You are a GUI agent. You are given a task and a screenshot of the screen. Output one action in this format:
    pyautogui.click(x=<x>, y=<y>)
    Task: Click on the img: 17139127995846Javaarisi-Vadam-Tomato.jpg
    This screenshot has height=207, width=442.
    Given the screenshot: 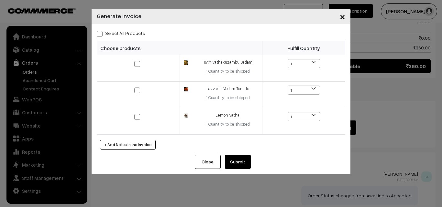 What is the action you would take?
    pyautogui.click(x=186, y=89)
    